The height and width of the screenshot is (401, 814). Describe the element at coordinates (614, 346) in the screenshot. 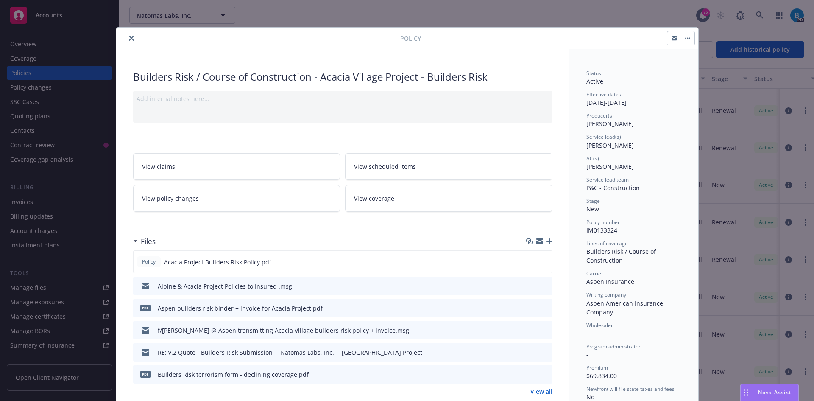

I see `span: Program administrator` at that location.